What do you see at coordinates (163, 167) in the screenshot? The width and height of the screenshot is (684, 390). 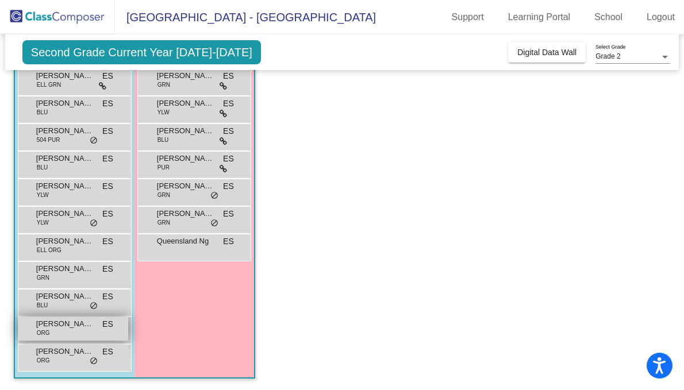 I see `span: PUR` at bounding box center [163, 167].